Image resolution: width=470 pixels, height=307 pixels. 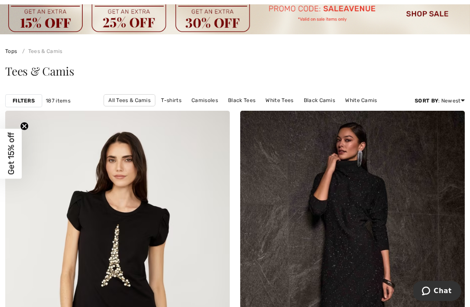 I want to click on a: Tees & Camis, so click(x=40, y=51).